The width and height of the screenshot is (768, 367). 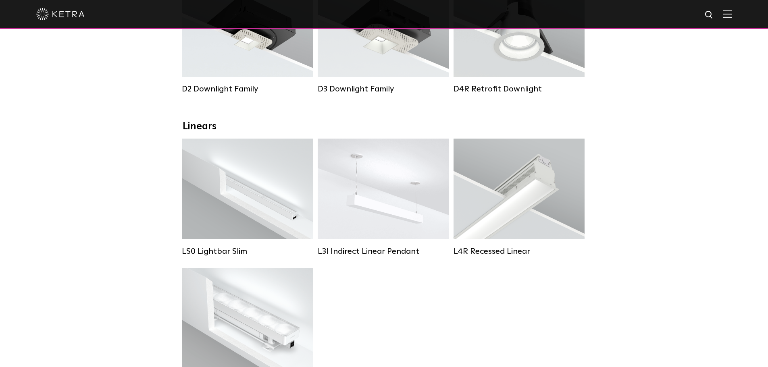 What do you see at coordinates (710, 15) in the screenshot?
I see `img: search icon` at bounding box center [710, 15].